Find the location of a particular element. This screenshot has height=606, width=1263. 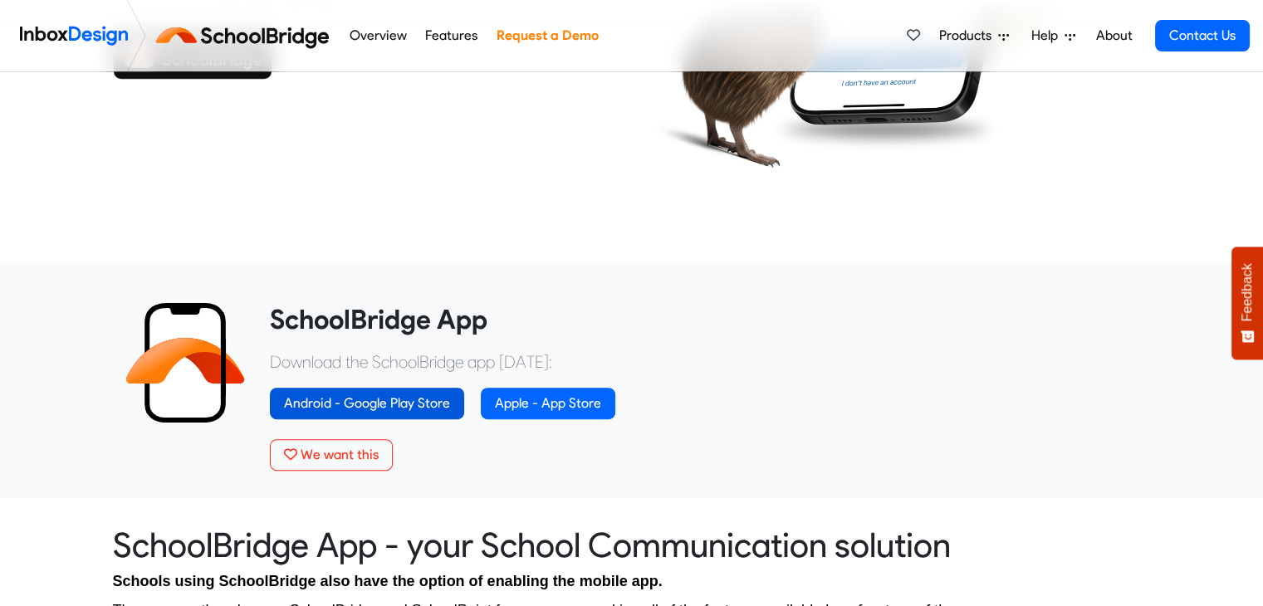

a: Android - Google Play Store is located at coordinates (367, 403).